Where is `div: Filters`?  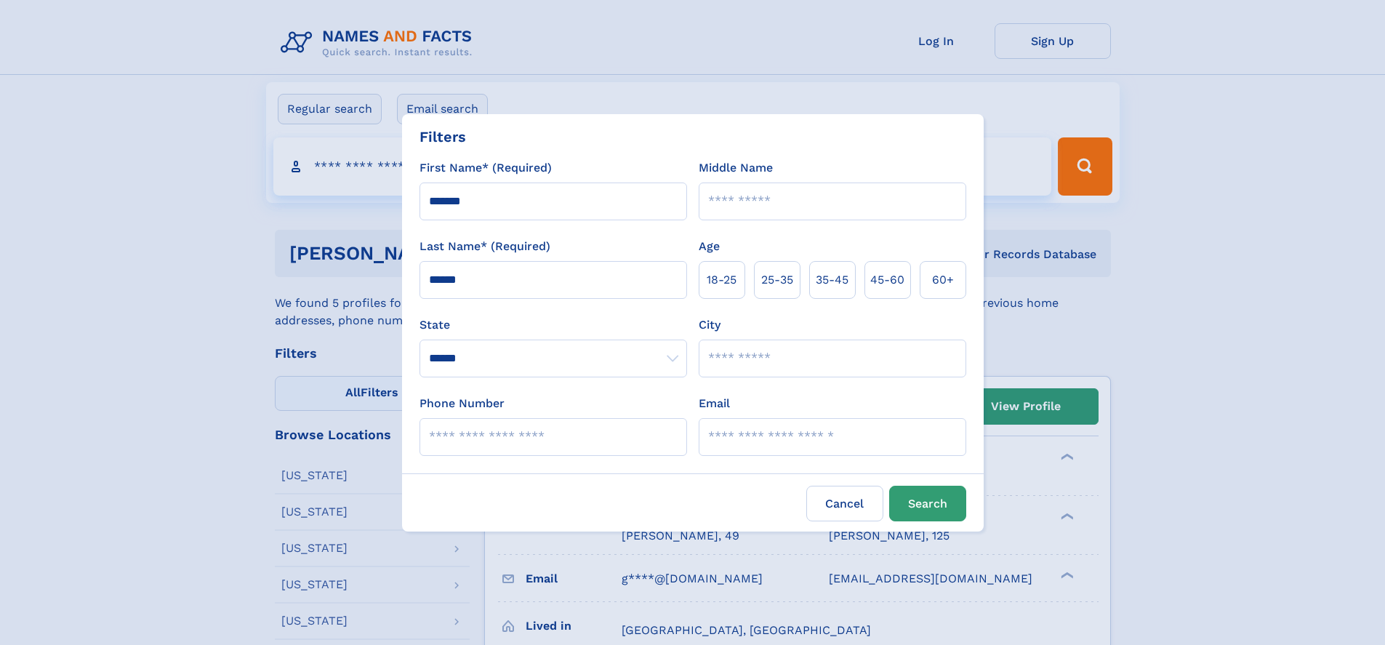
div: Filters is located at coordinates (443, 137).